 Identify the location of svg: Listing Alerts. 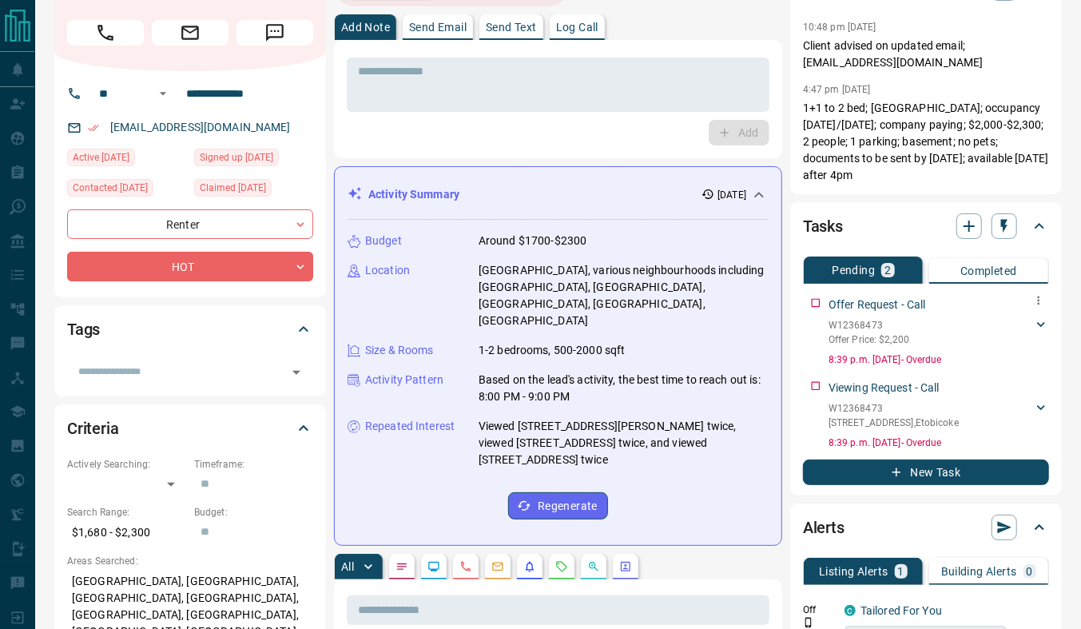
(530, 566).